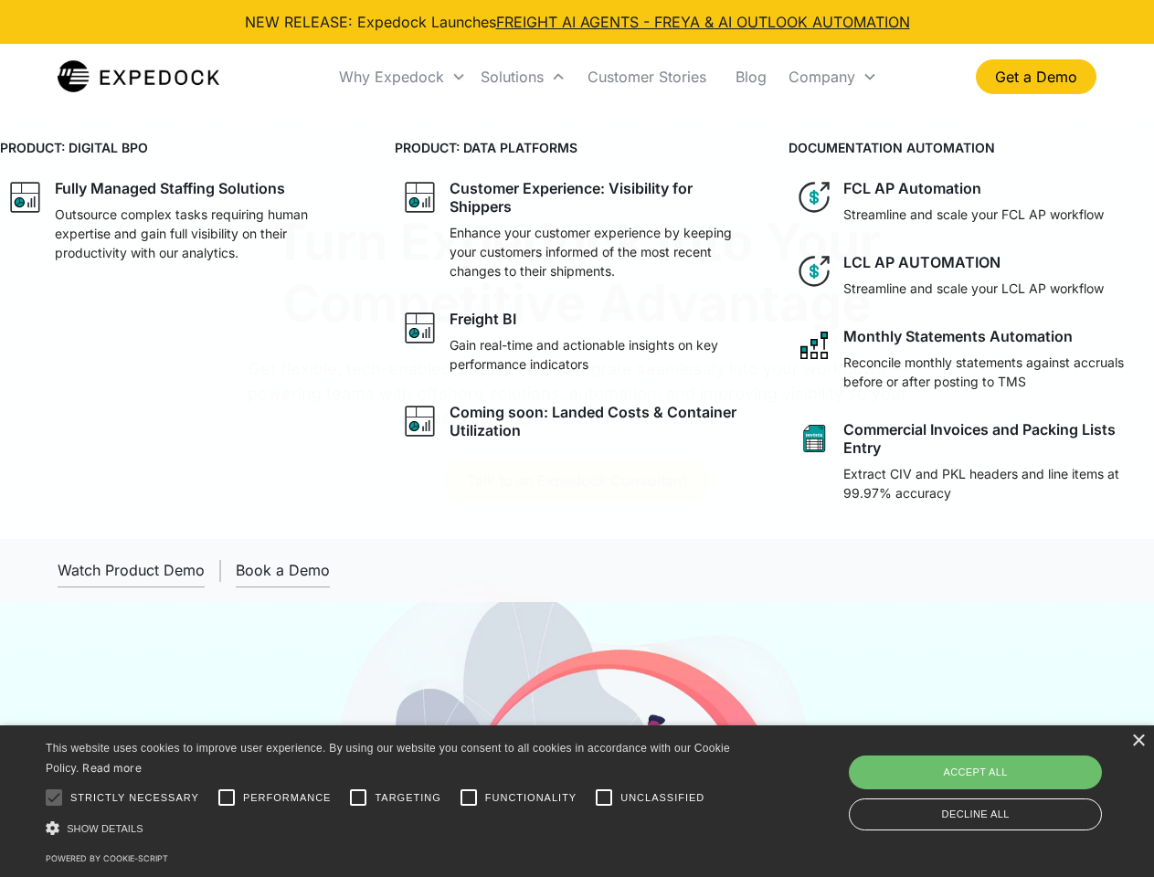  What do you see at coordinates (578, 147) in the screenshot?
I see `h4: PRODUCT: DATA PLATFORMS` at bounding box center [578, 147].